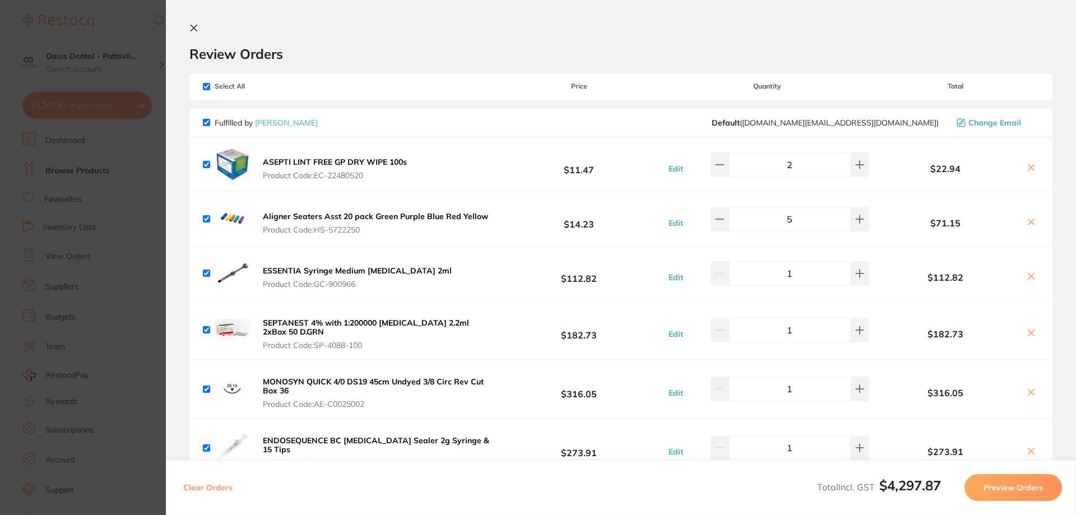 This screenshot has width=1076, height=515. I want to click on button: Clear Orders, so click(208, 487).